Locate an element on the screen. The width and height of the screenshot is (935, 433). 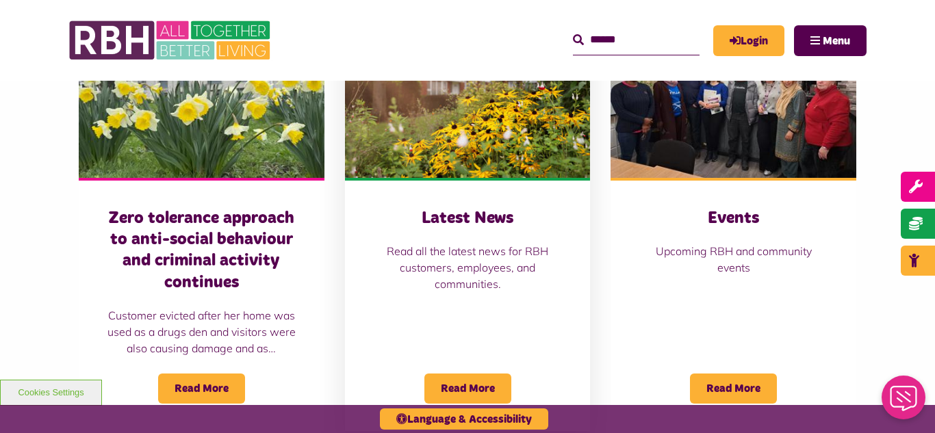
button: Navigation is located at coordinates (830, 40).